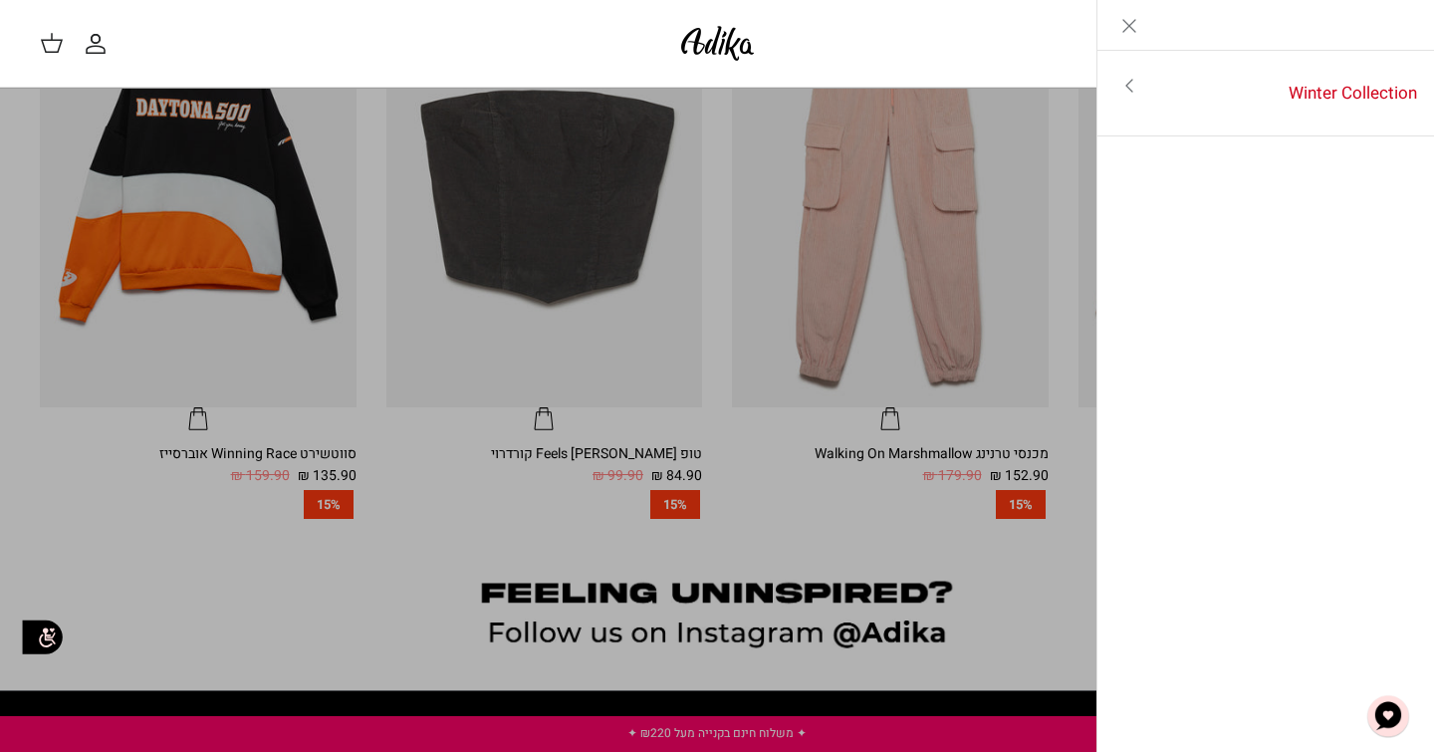  Describe the element at coordinates (42, 636) in the screenshot. I see `img: accessibility_icon02.svg` at that location.